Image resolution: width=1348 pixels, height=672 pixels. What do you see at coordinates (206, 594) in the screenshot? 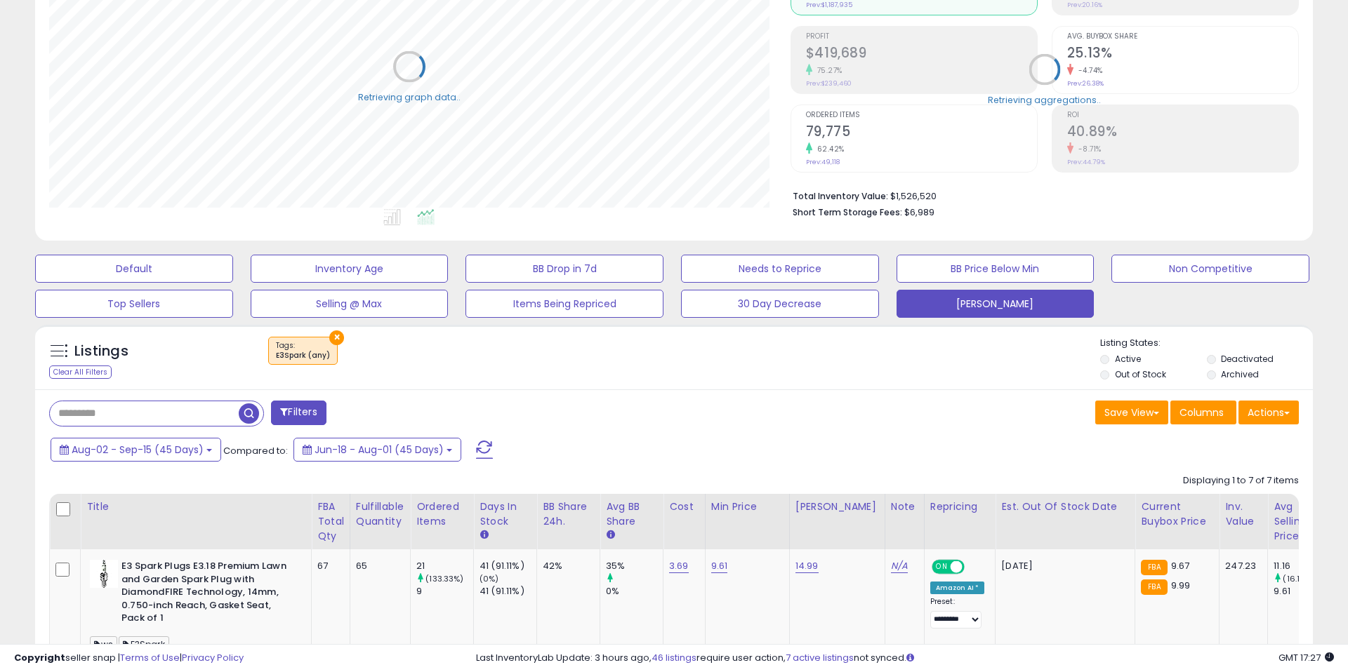
I see `b: E3 Spark Plugs E3.18 Premium Lawn and Garden Spark Plug with DiamondFIRE Technology, 14mm, 0.750-...` at bounding box center [206, 594].